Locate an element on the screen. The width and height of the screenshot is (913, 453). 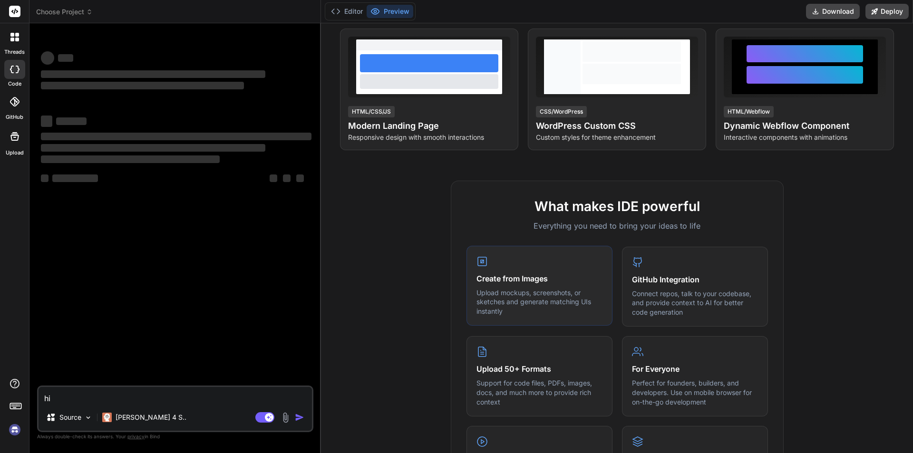
img: Claude 4 Sonnet is located at coordinates (107, 418).